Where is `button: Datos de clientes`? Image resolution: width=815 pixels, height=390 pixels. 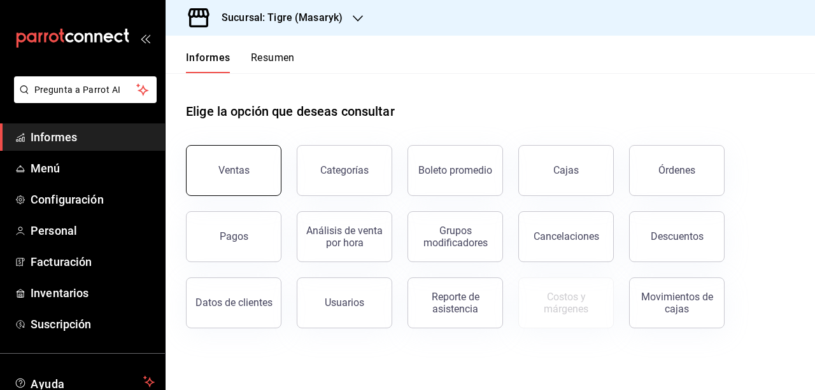 button: Datos de clientes is located at coordinates (234, 303).